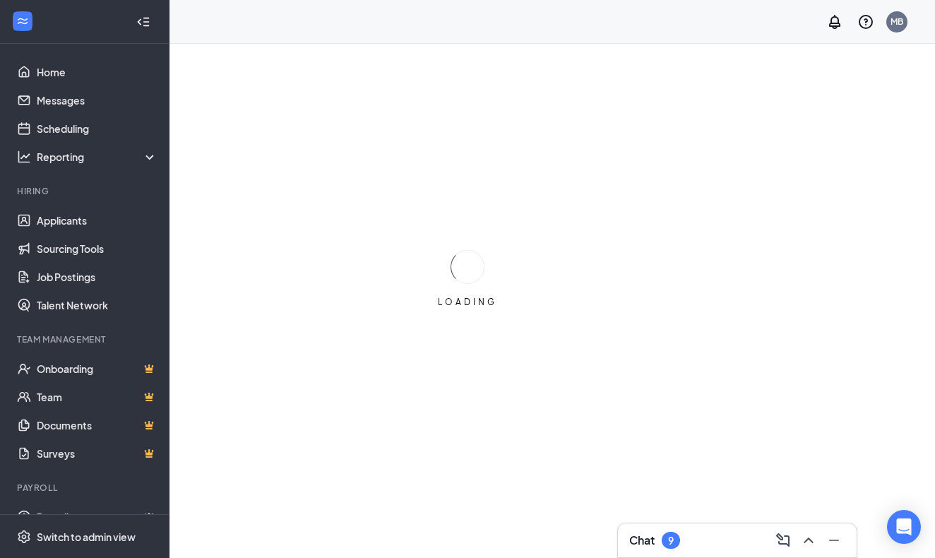  I want to click on svg: QuestionInfo, so click(866, 22).